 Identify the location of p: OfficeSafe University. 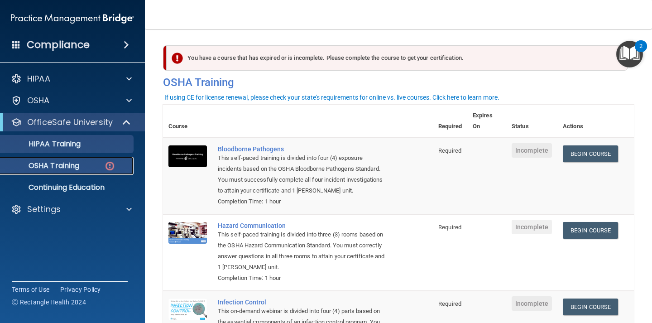
(70, 122).